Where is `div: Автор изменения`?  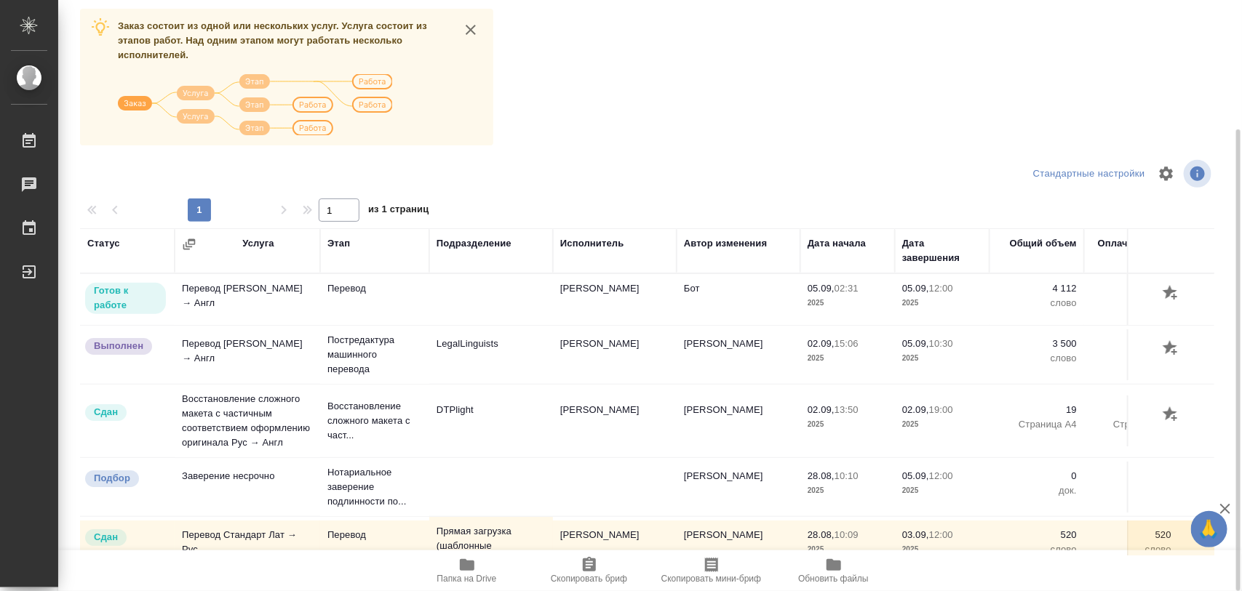 div: Автор изменения is located at coordinates (725, 244).